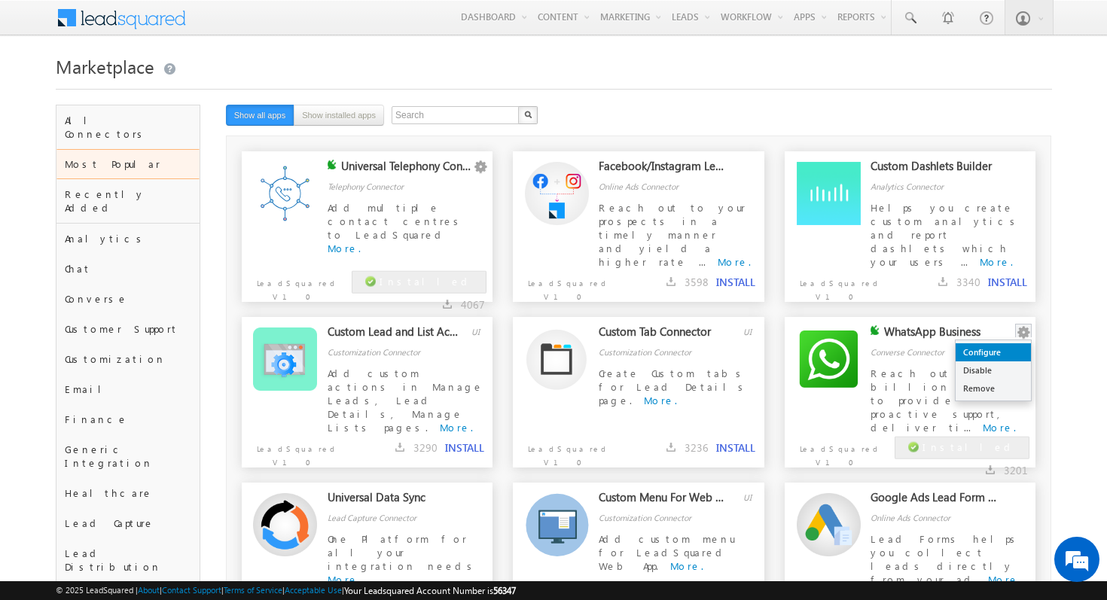 The image size is (1107, 600). Describe the element at coordinates (128, 269) in the screenshot. I see `div: Chat` at that location.